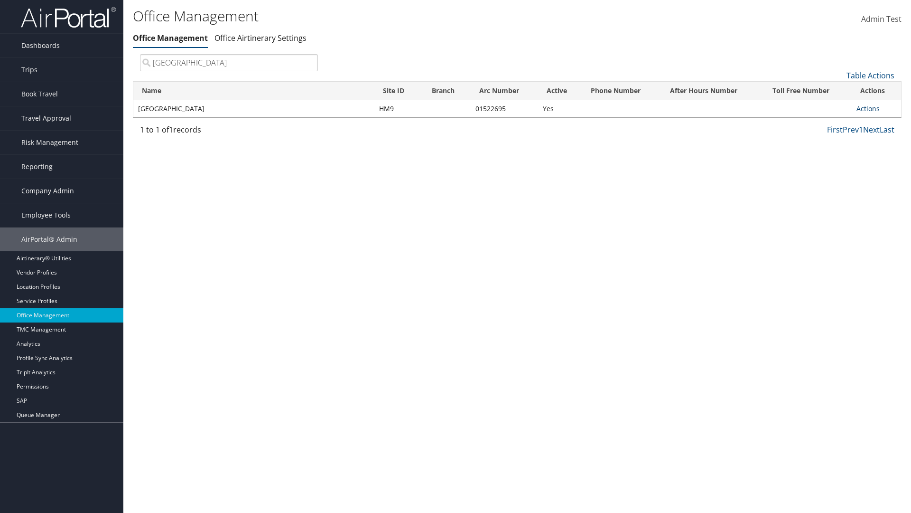 Image resolution: width=911 pixels, height=513 pixels. I want to click on input: Search, so click(229, 63).